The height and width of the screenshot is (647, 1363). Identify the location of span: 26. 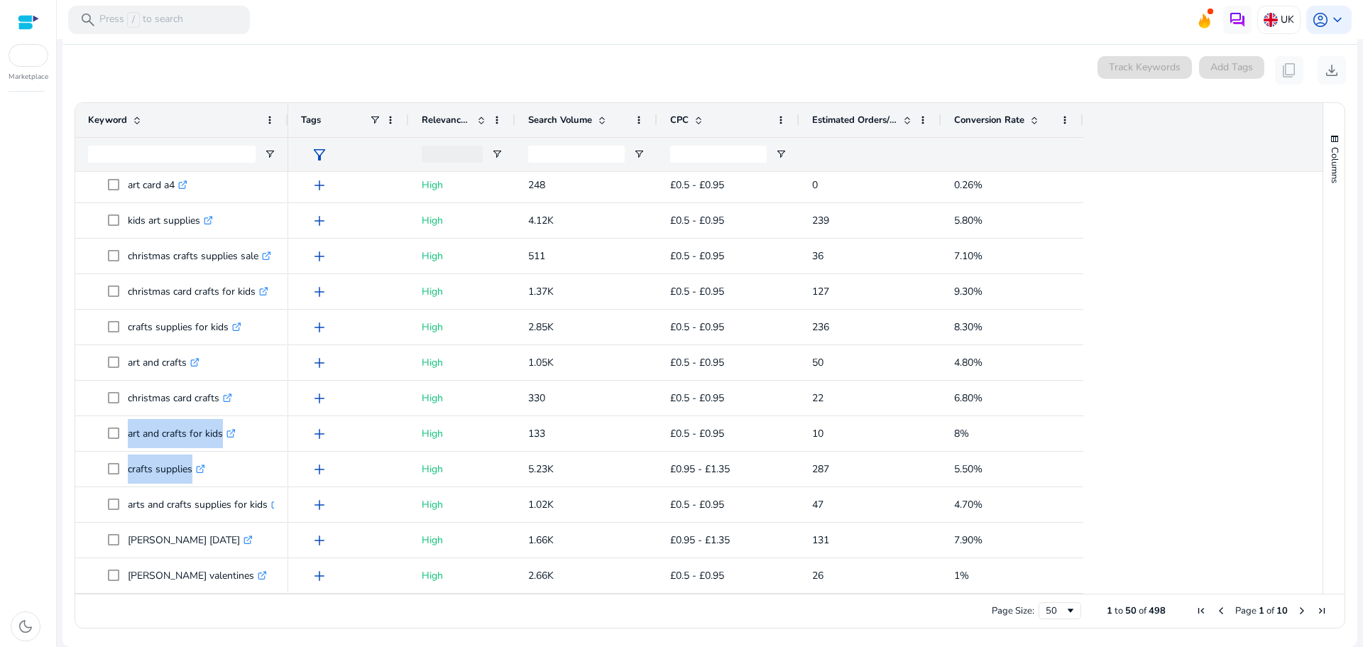
(818, 575).